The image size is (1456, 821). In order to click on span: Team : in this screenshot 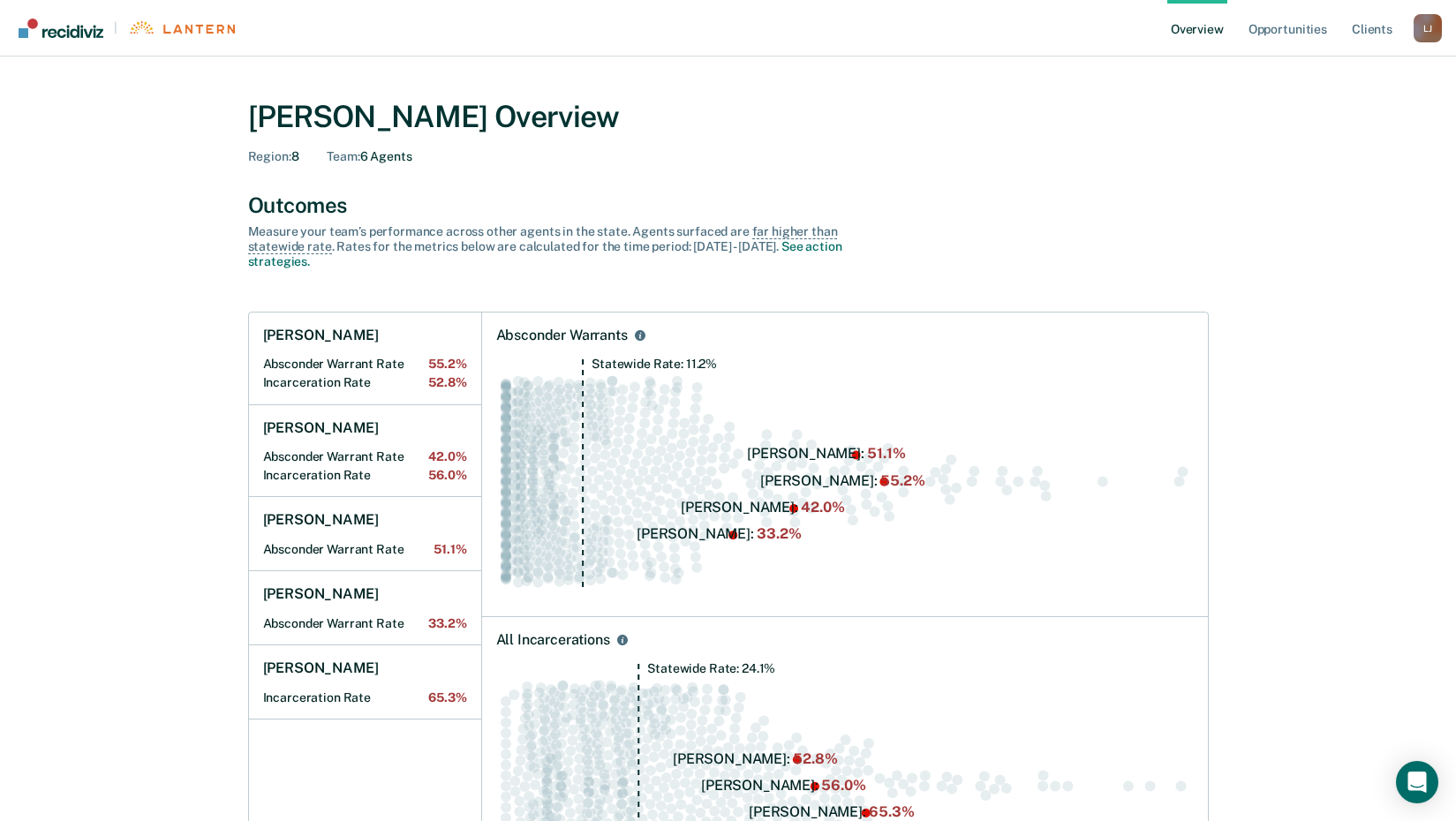, I will do `click(342, 156)`.